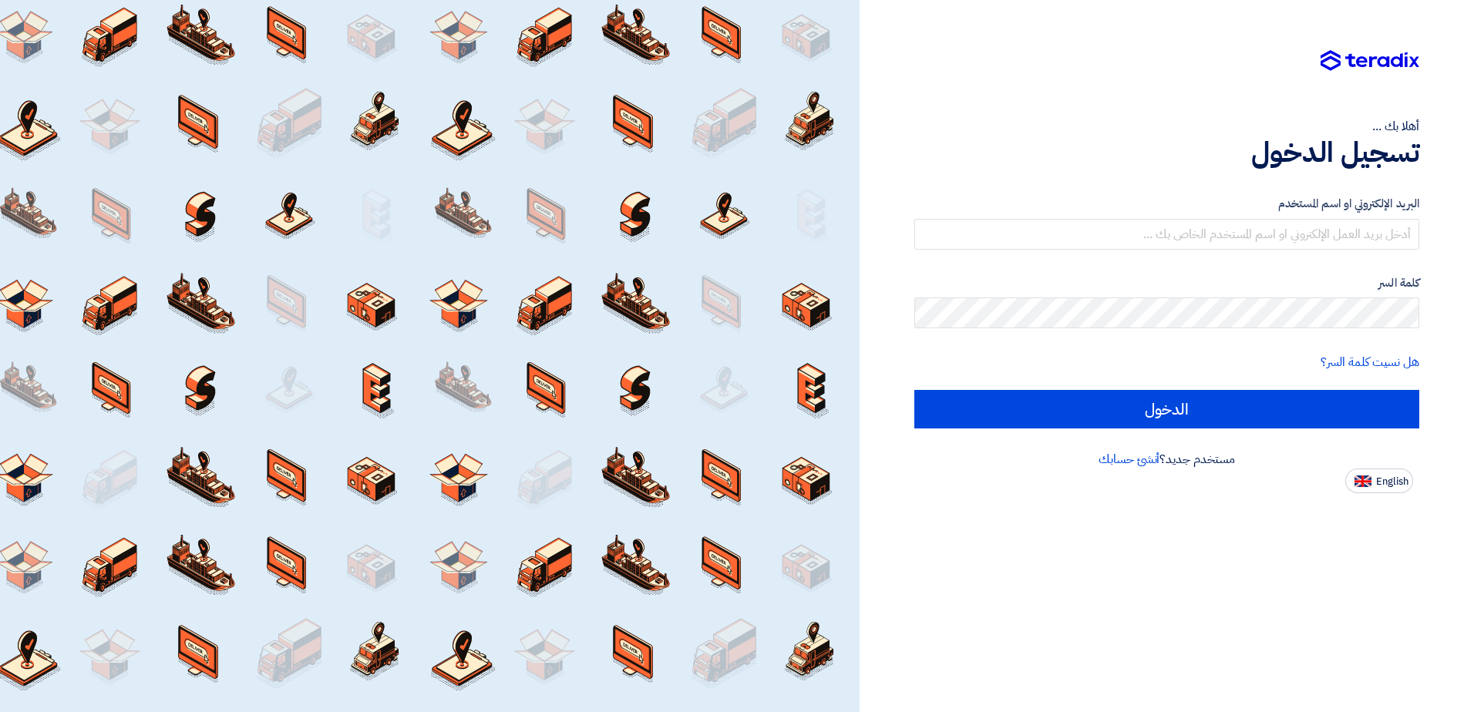 The height and width of the screenshot is (712, 1474). I want to click on a: هل نسيت كلمة السر؟, so click(1370, 362).